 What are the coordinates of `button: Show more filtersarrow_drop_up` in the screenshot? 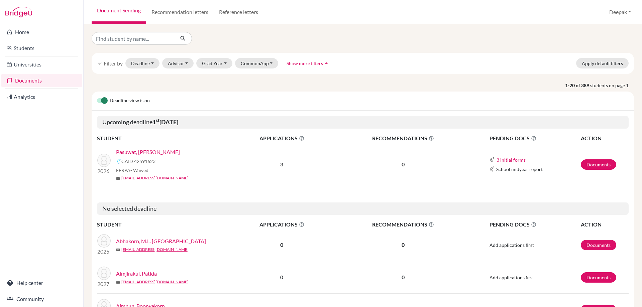 It's located at (308, 63).